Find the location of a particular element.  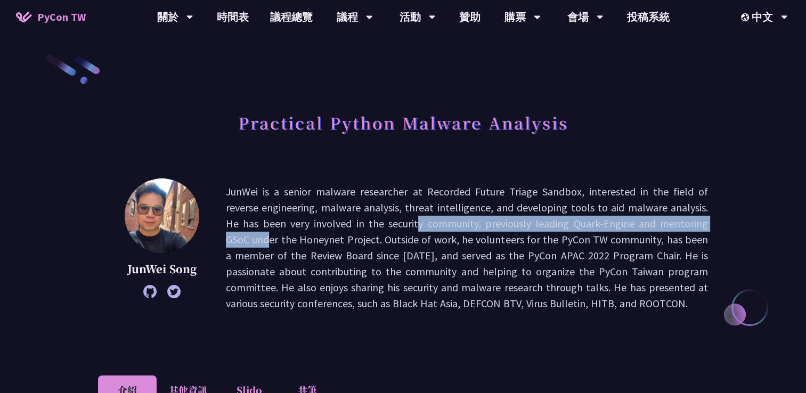

a: PyCon TW is located at coordinates (51, 17).